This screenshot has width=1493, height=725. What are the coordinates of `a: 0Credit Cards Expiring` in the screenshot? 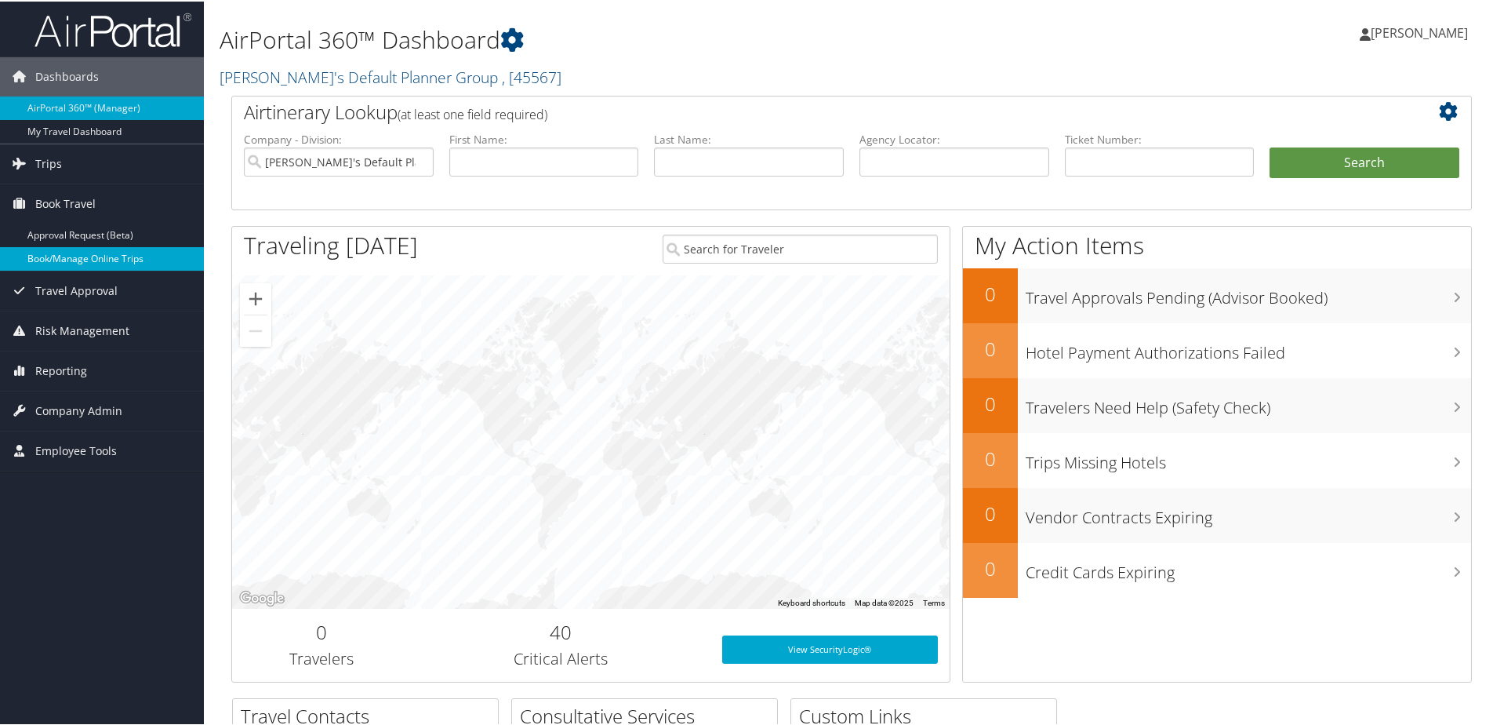 It's located at (1217, 569).